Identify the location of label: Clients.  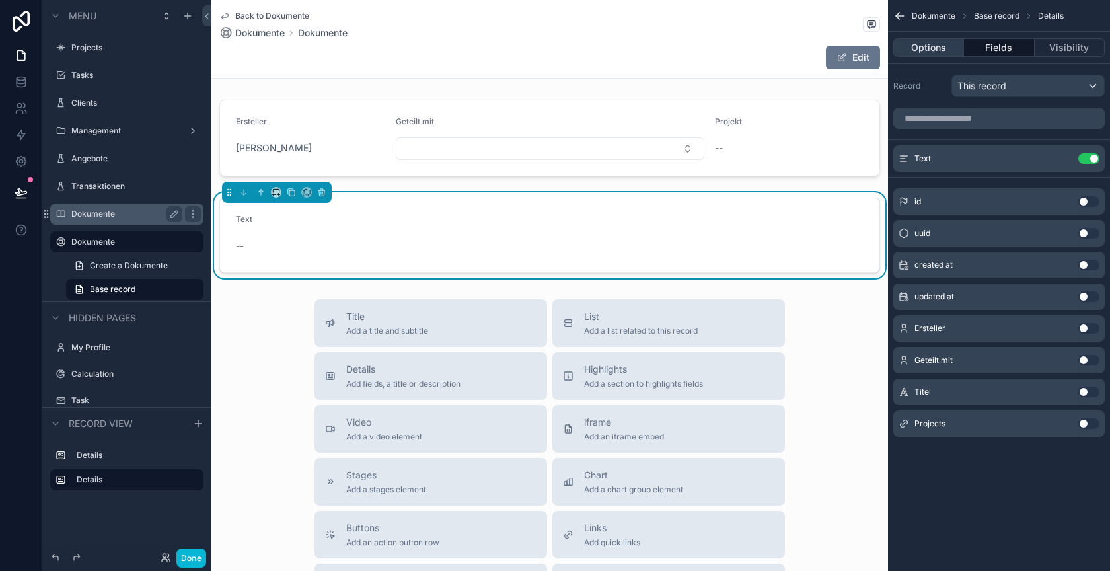
(136, 103).